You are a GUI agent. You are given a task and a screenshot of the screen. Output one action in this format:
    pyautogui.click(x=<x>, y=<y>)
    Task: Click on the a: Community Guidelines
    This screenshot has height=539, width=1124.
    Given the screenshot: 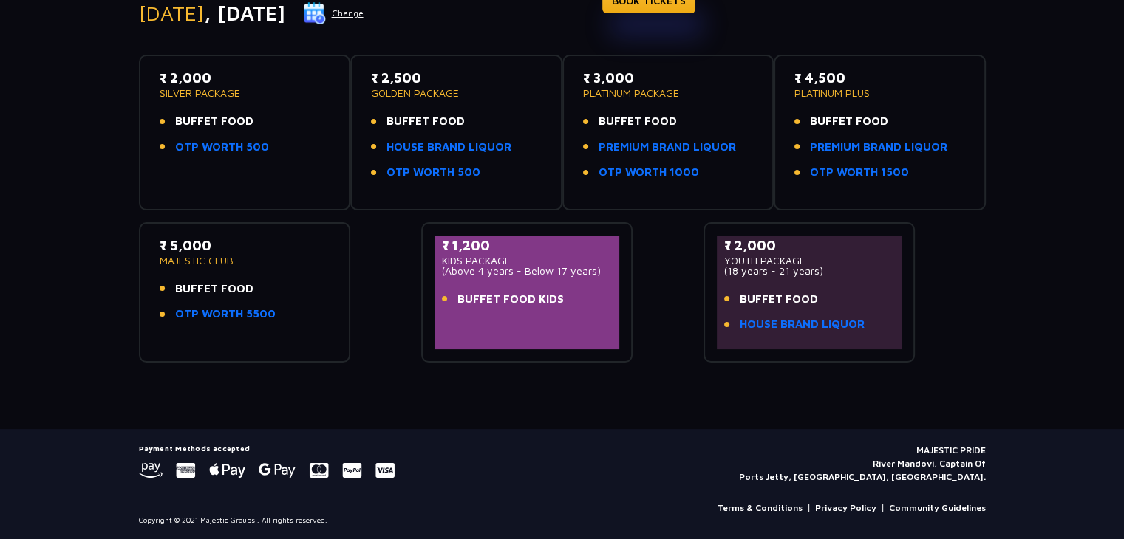 What is the action you would take?
    pyautogui.click(x=937, y=508)
    